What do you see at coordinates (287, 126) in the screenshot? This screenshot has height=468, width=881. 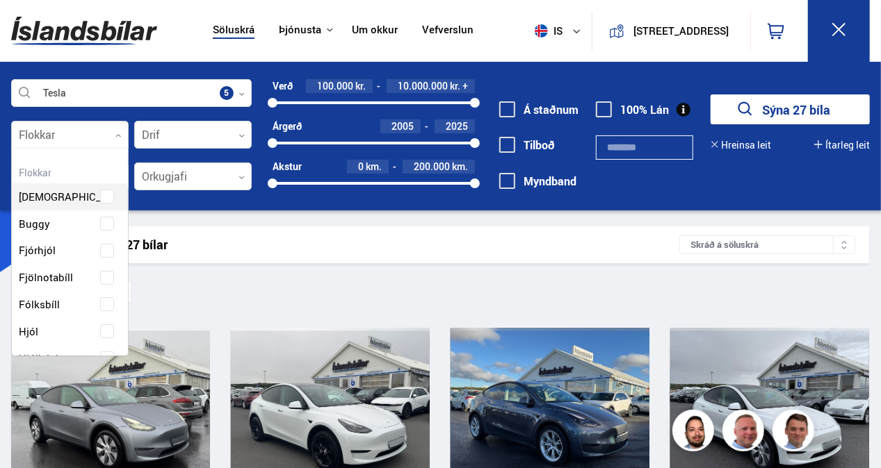 I see `div: Árgerð` at bounding box center [287, 126].